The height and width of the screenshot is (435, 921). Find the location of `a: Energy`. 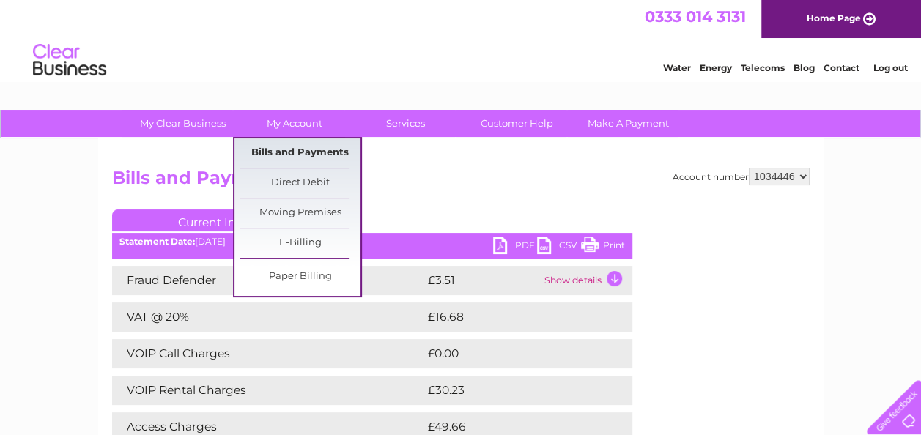

a: Energy is located at coordinates (716, 67).